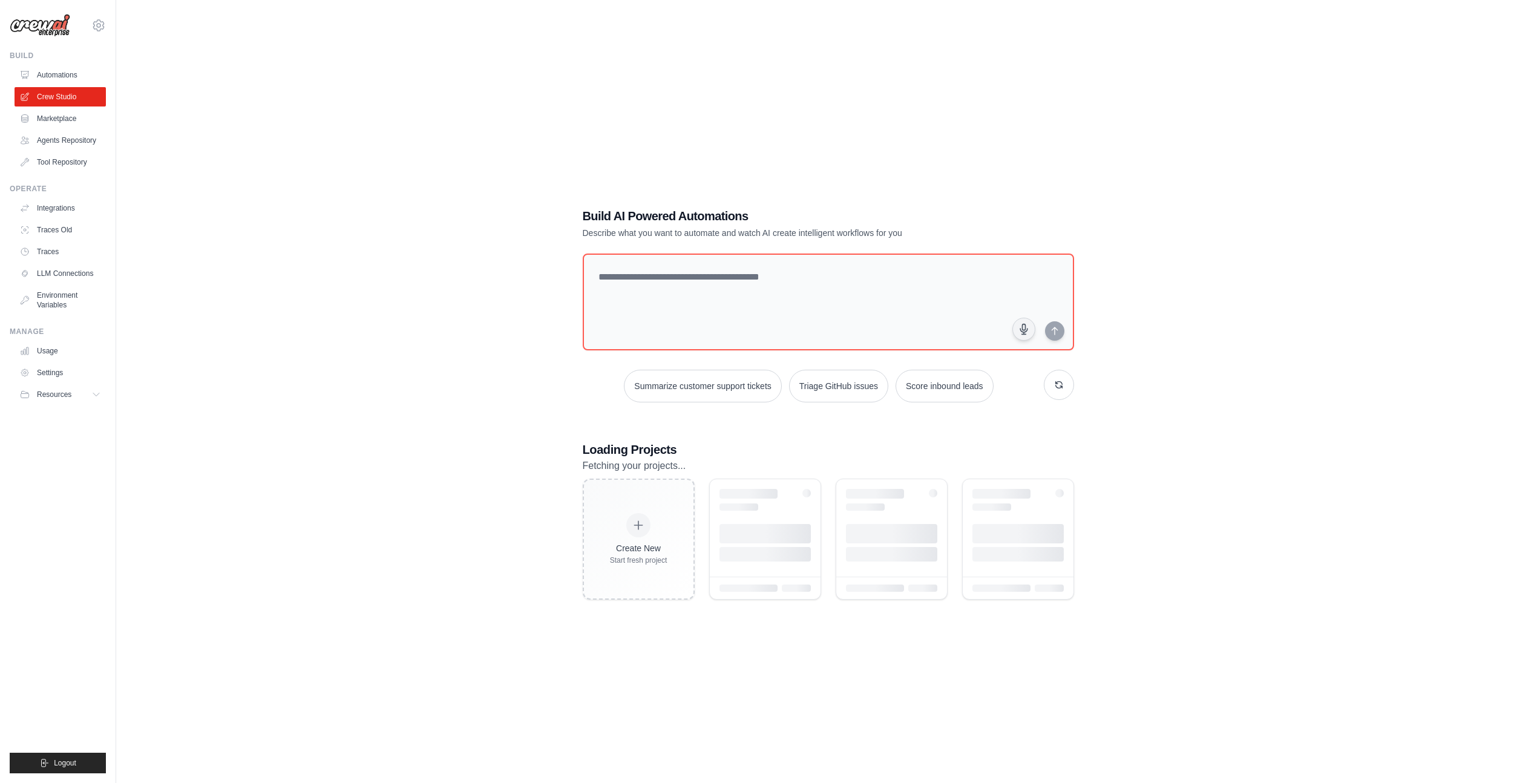 The height and width of the screenshot is (783, 1540). What do you see at coordinates (57, 763) in the screenshot?
I see `button: Logout` at bounding box center [57, 763].